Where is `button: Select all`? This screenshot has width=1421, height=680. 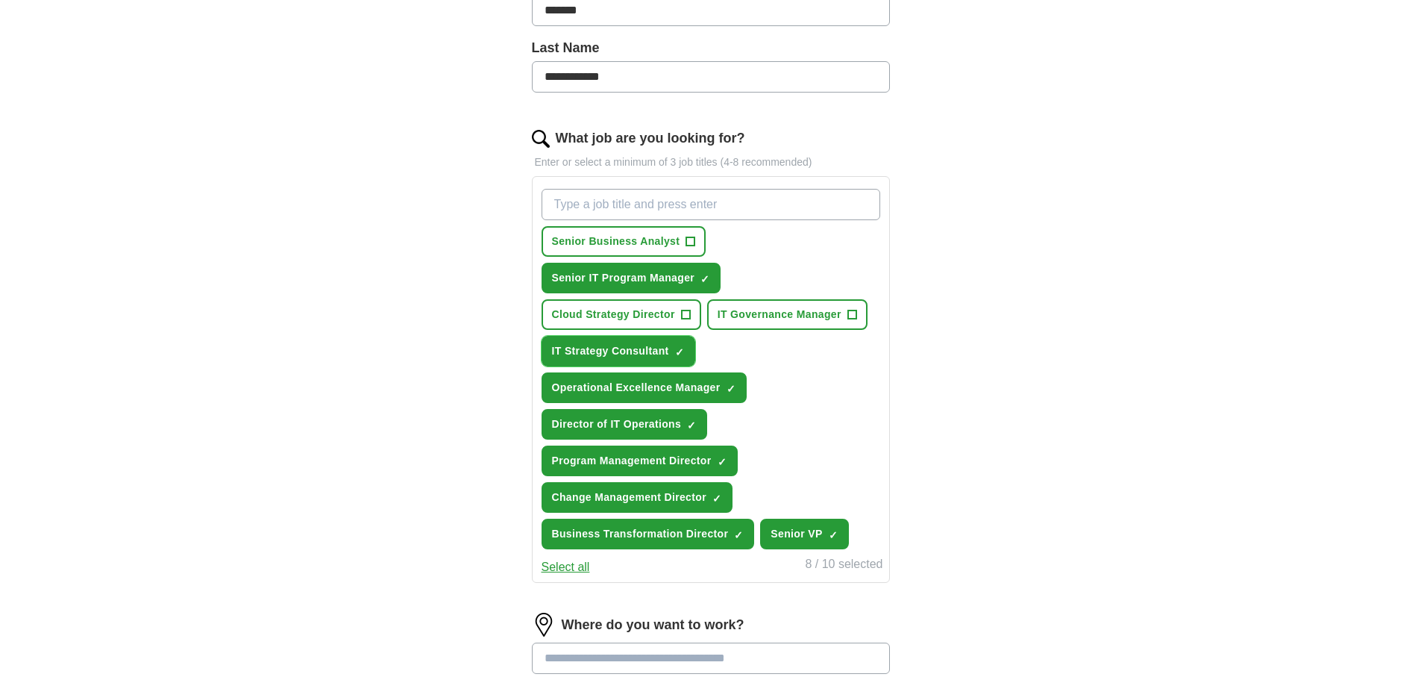
button: Select all is located at coordinates (566, 567).